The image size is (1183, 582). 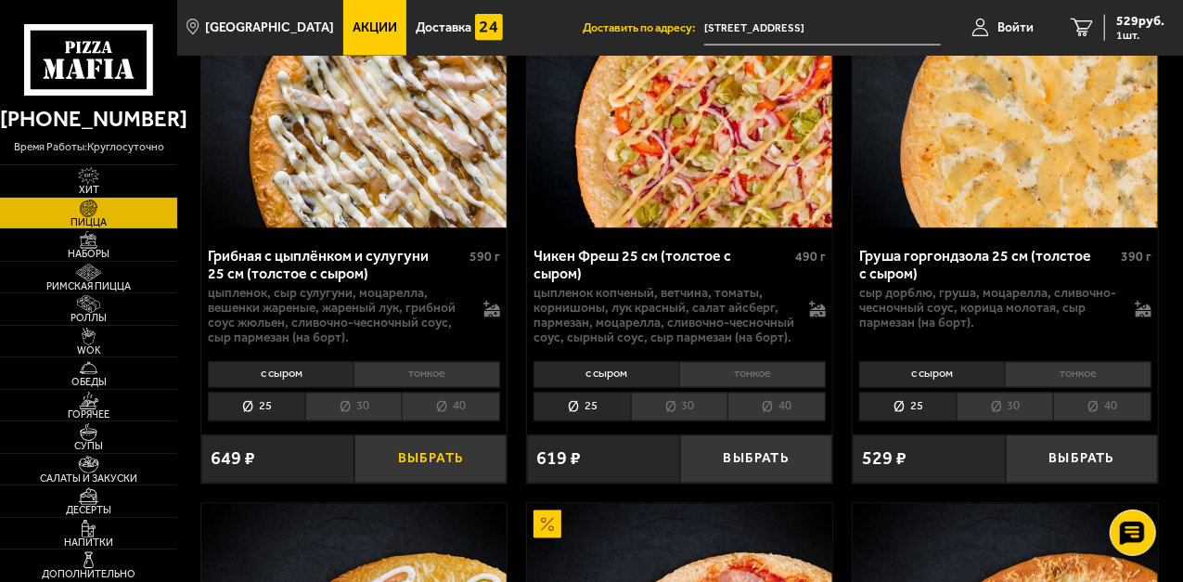 What do you see at coordinates (884, 459) in the screenshot?
I see `span: 529 ₽` at bounding box center [884, 459].